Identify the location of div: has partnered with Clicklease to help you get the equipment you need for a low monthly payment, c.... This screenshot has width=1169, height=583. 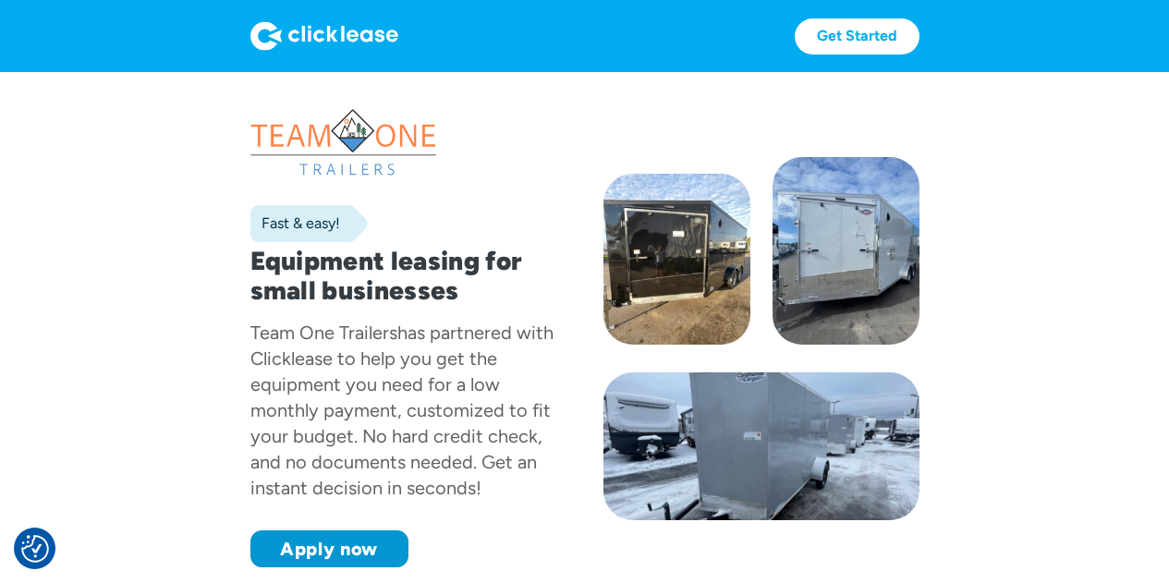
(402, 410).